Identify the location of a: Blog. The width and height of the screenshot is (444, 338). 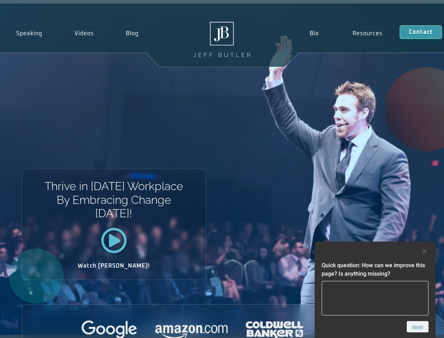
(132, 33).